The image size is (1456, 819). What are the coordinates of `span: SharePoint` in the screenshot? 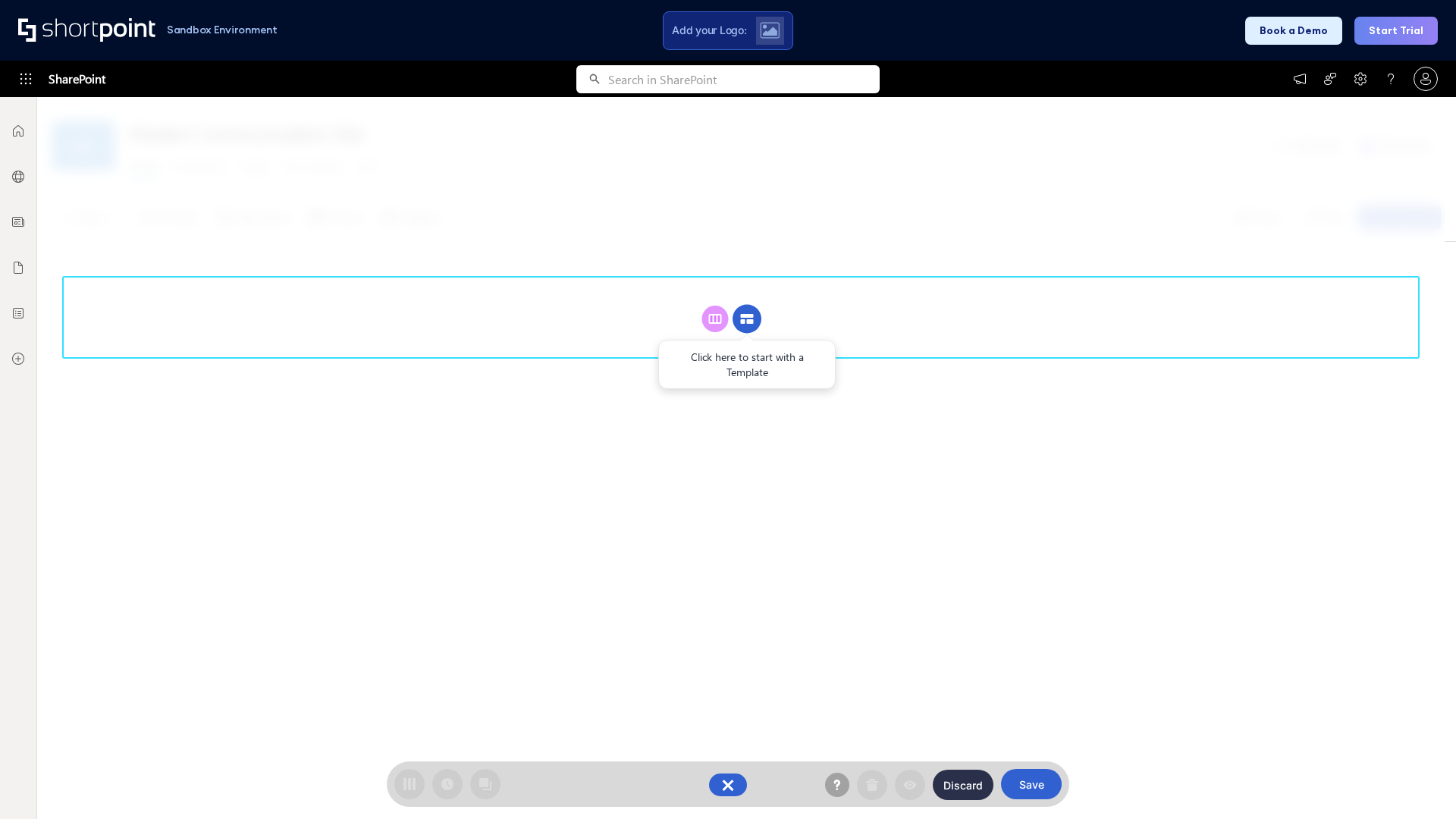 It's located at (76, 79).